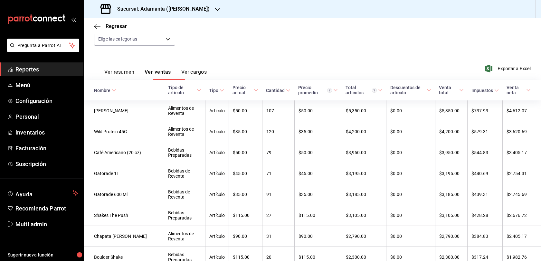 This screenshot has width=541, height=261. I want to click on span: Personal, so click(47, 117).